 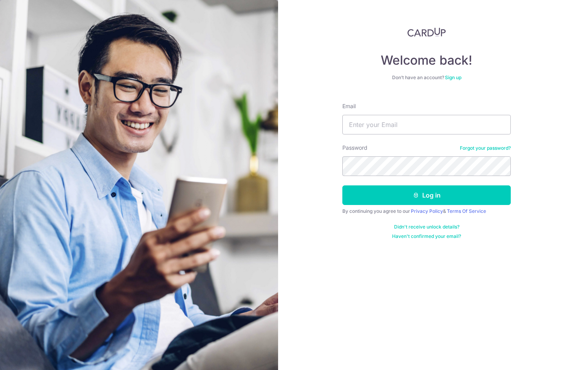 I want to click on label: Email, so click(x=349, y=106).